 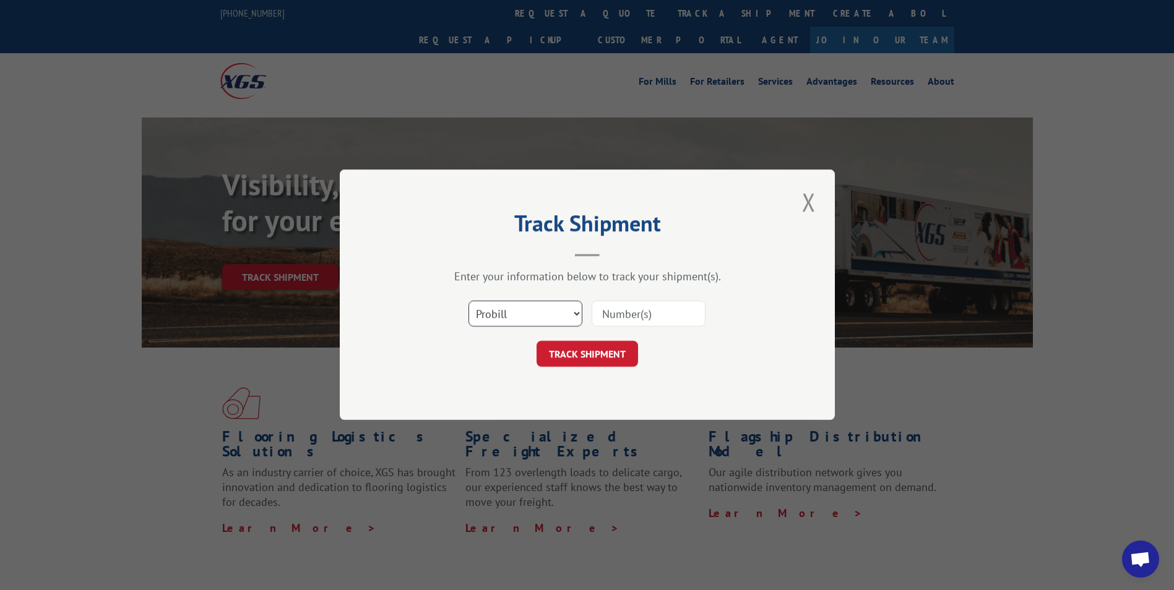 I want to click on button: TRACK SHIPMENT, so click(x=587, y=355).